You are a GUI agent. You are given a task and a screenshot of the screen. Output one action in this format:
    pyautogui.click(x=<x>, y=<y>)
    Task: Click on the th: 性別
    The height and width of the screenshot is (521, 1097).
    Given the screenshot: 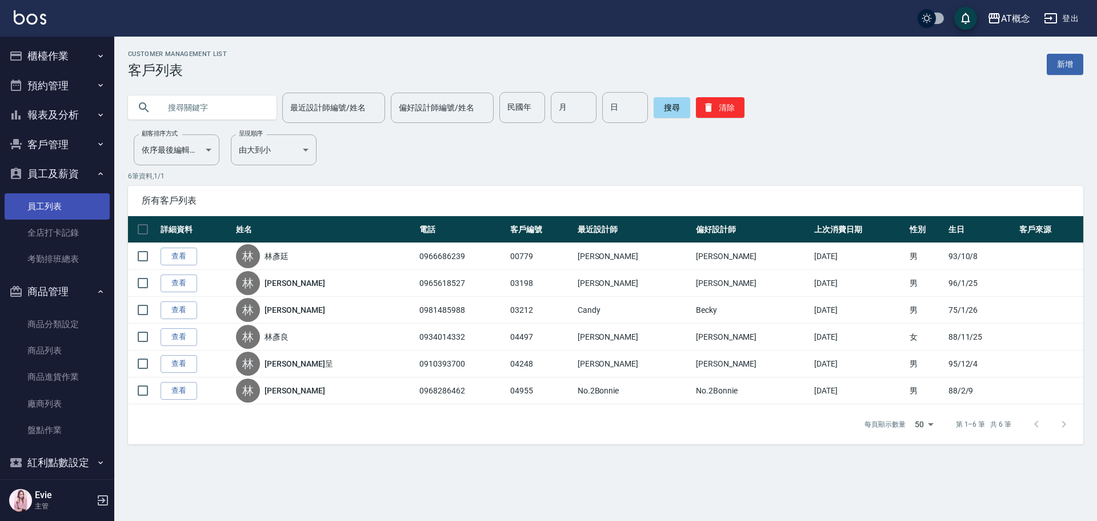 What is the action you would take?
    pyautogui.click(x=927, y=229)
    